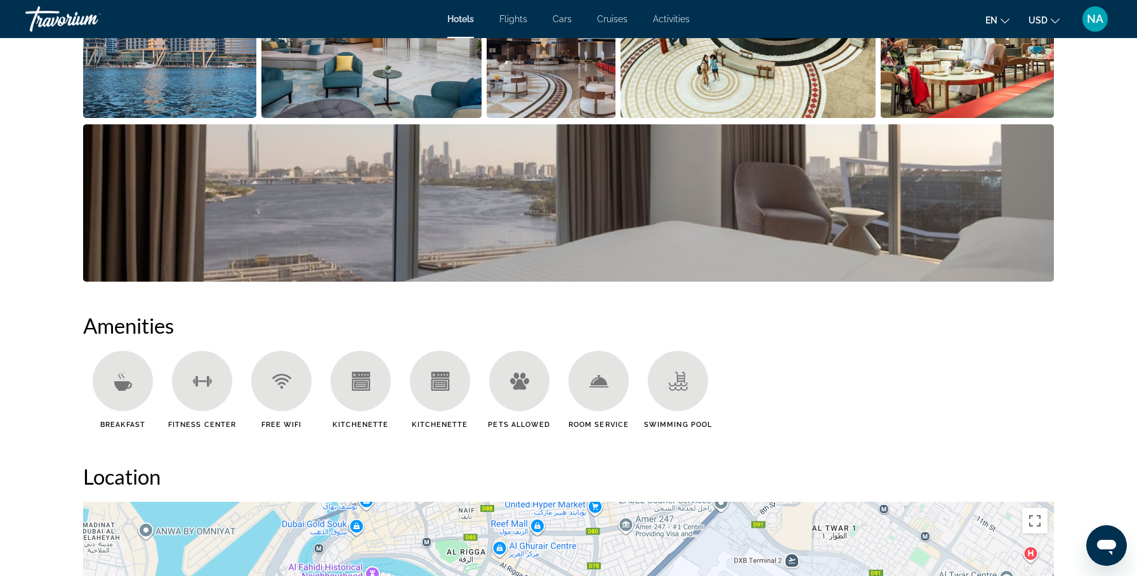  Describe the element at coordinates (513, 19) in the screenshot. I see `span: Flights` at that location.